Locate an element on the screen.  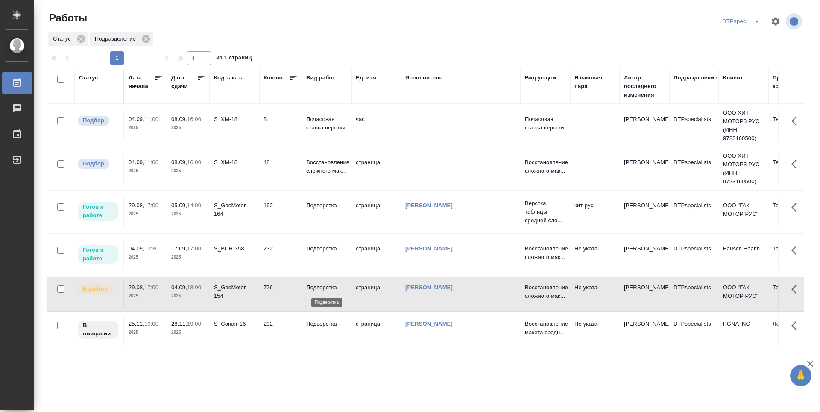
p: 05.09, is located at coordinates (179, 205).